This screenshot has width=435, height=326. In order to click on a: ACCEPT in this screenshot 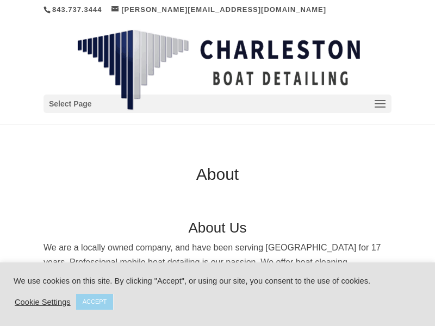, I will do `click(95, 302)`.